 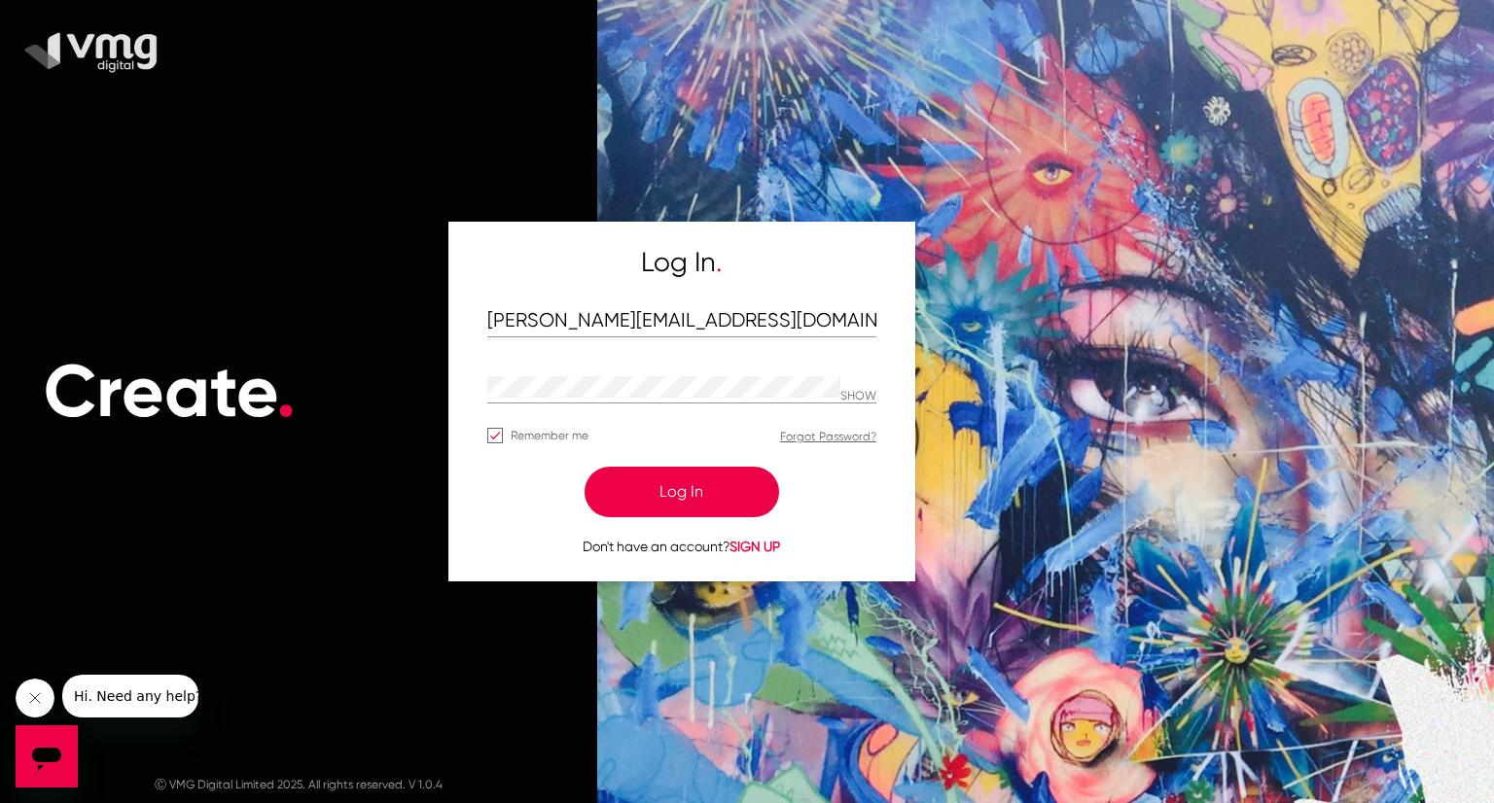 I want to click on button: Log In, so click(x=682, y=492).